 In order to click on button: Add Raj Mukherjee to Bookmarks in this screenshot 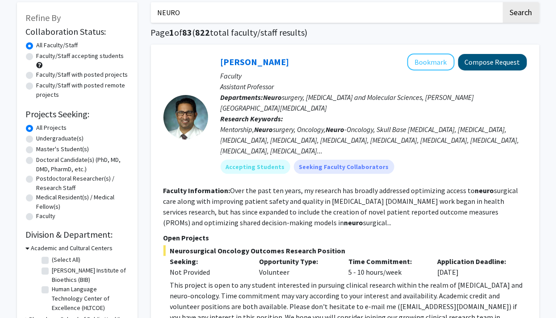, I will do `click(431, 62)`.